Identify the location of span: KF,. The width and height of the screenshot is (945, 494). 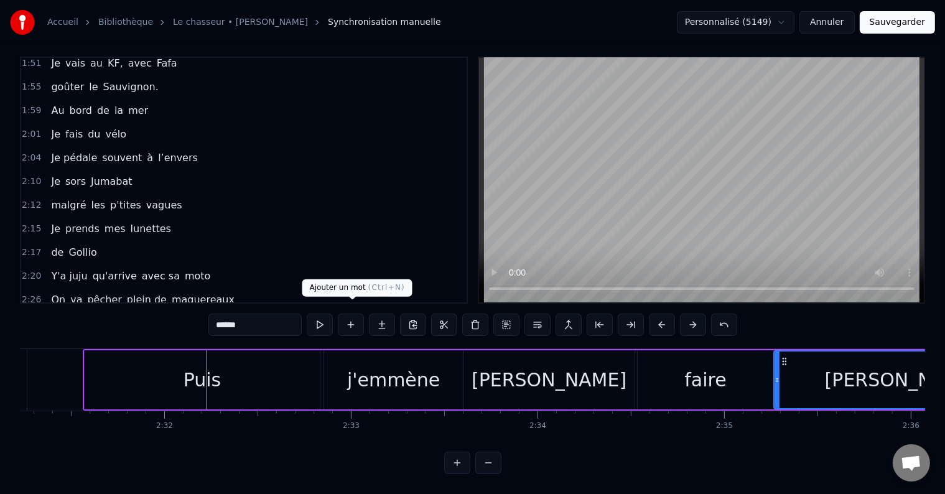
(115, 63).